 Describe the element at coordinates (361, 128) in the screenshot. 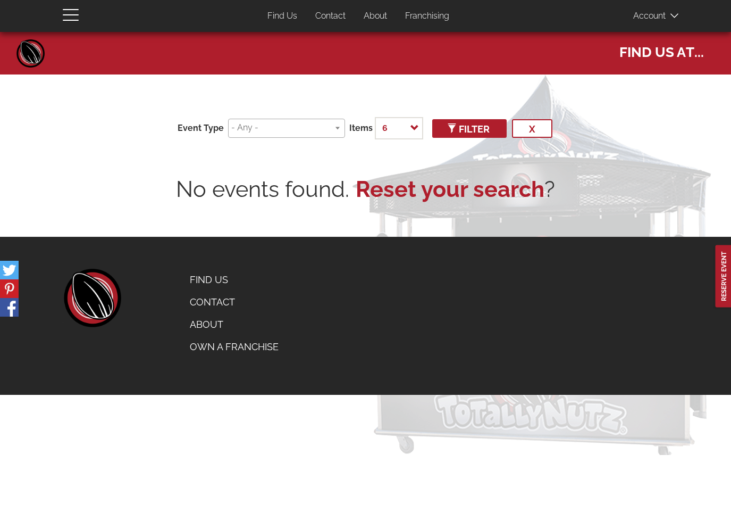

I see `label: Items` at that location.